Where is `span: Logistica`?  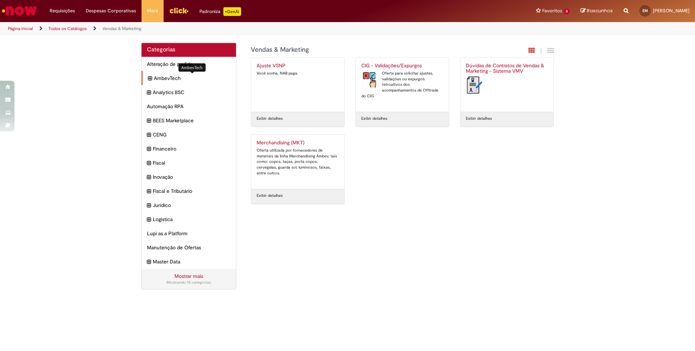 span: Logistica is located at coordinates (192, 219).